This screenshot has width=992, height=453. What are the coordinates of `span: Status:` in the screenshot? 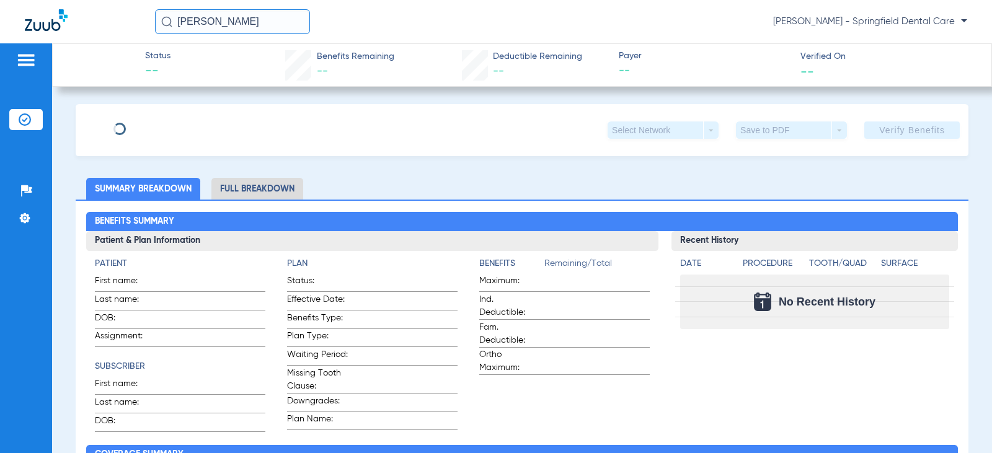 It's located at (318, 283).